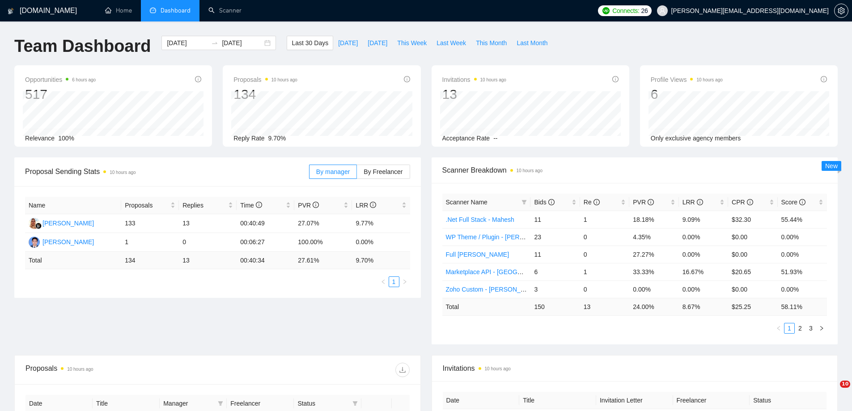 Image resolution: width=852 pixels, height=411 pixels. Describe the element at coordinates (265, 260) in the screenshot. I see `td: 00:40:34` at that location.